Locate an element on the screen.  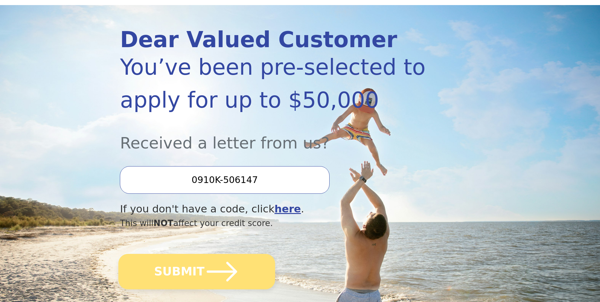
div: This will affect your credit score. is located at coordinates (273, 223).